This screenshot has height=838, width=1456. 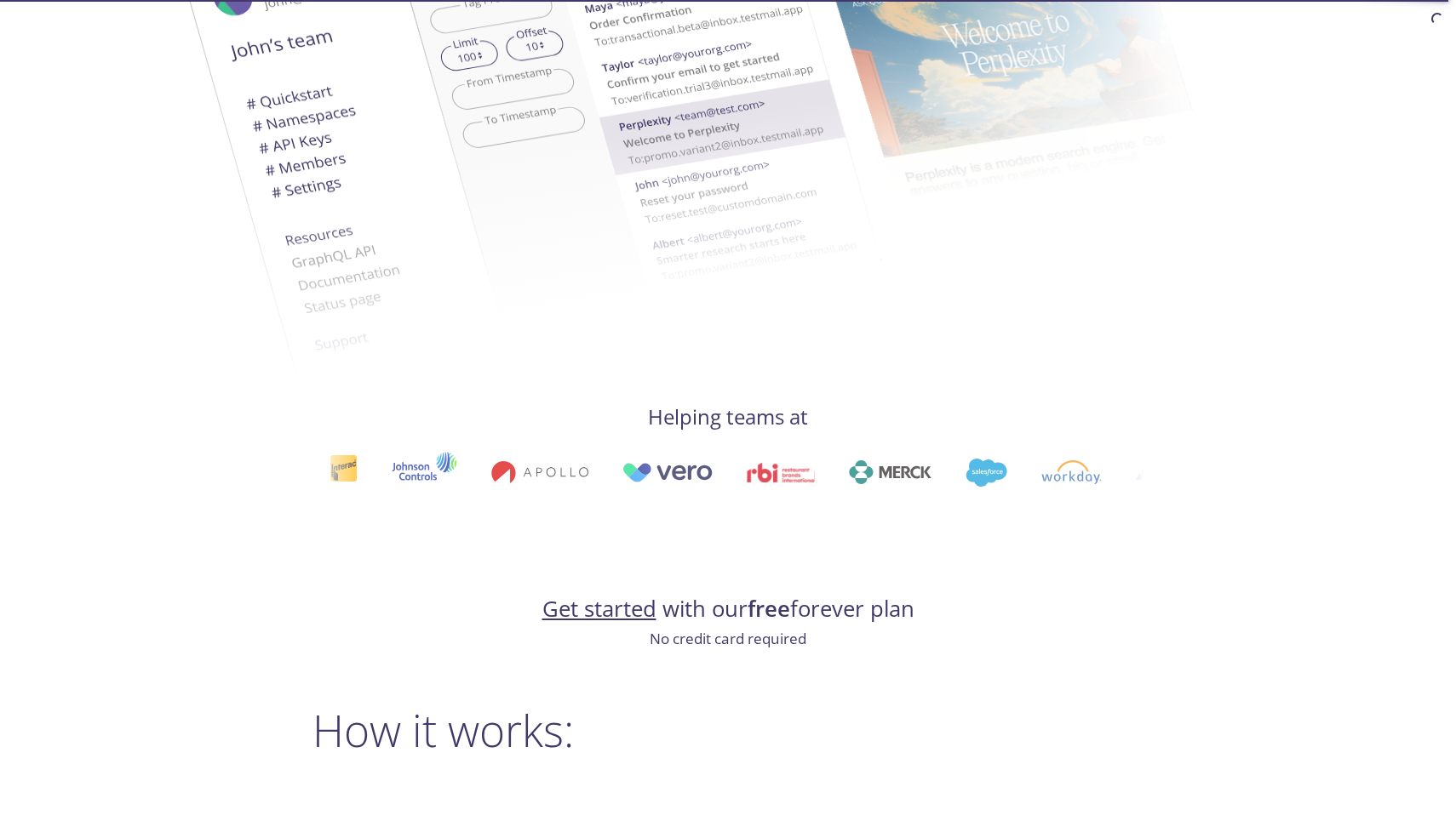 I want to click on img: apollo, so click(x=538, y=472).